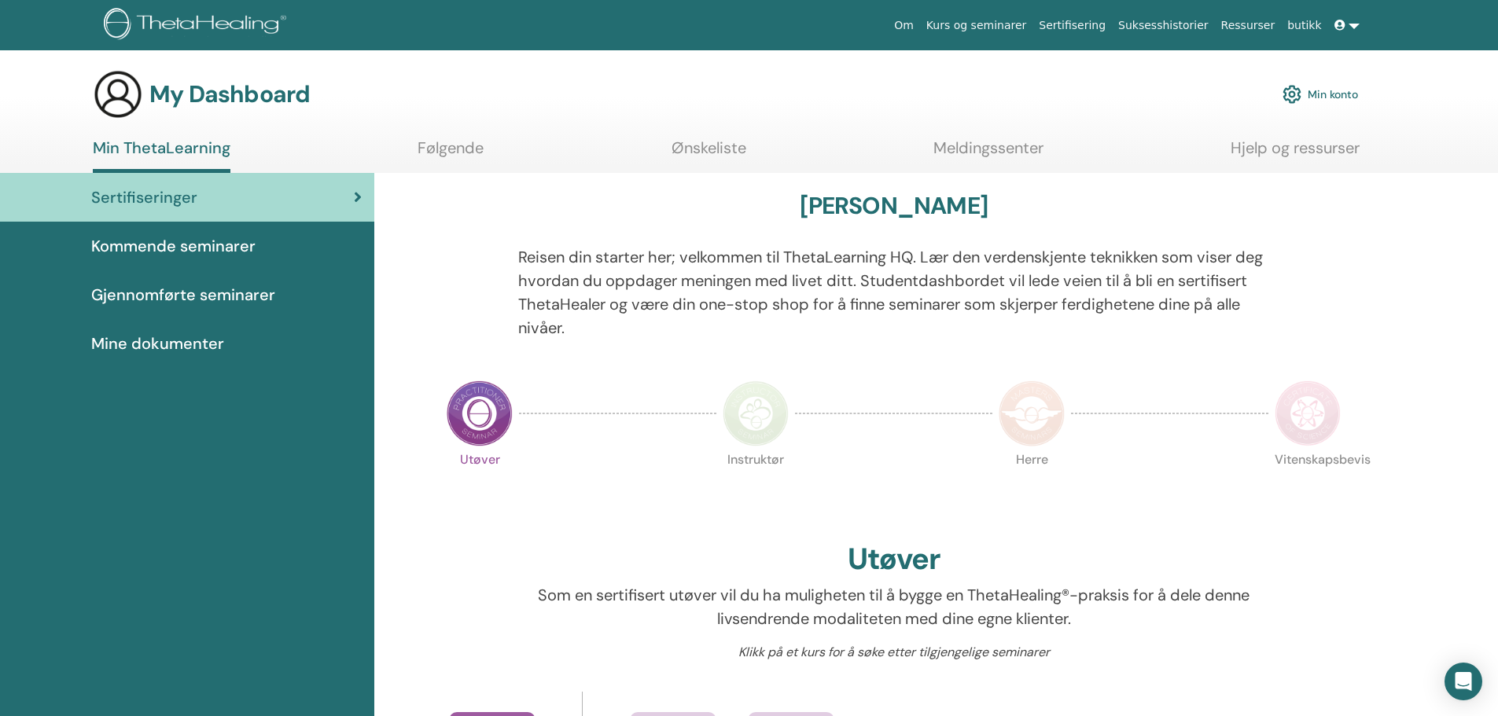 Image resolution: width=1498 pixels, height=716 pixels. What do you see at coordinates (161, 156) in the screenshot?
I see `a: Min ThetaLearning` at bounding box center [161, 156].